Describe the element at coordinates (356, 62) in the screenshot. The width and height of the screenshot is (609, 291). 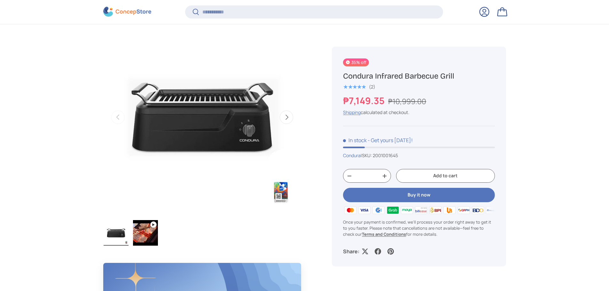
I see `span: 35% off` at that location.